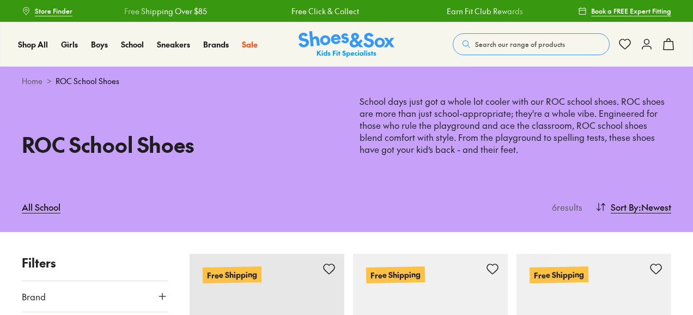  What do you see at coordinates (95, 262) in the screenshot?
I see `p: Filters` at bounding box center [95, 262].